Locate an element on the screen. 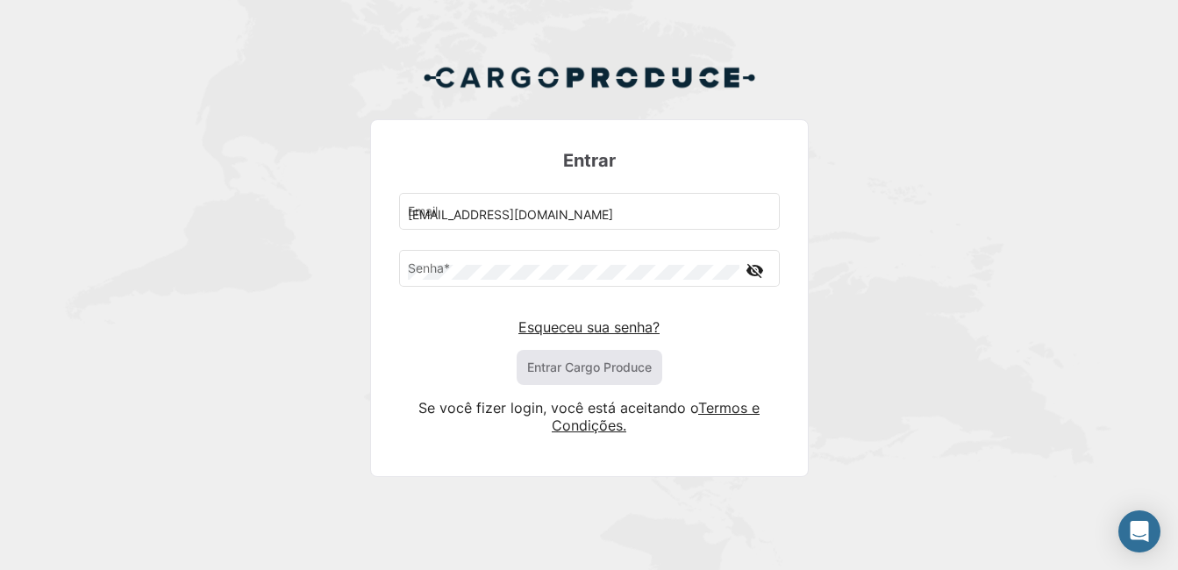 The width and height of the screenshot is (1178, 570). h3: Entrar is located at coordinates (589, 161).